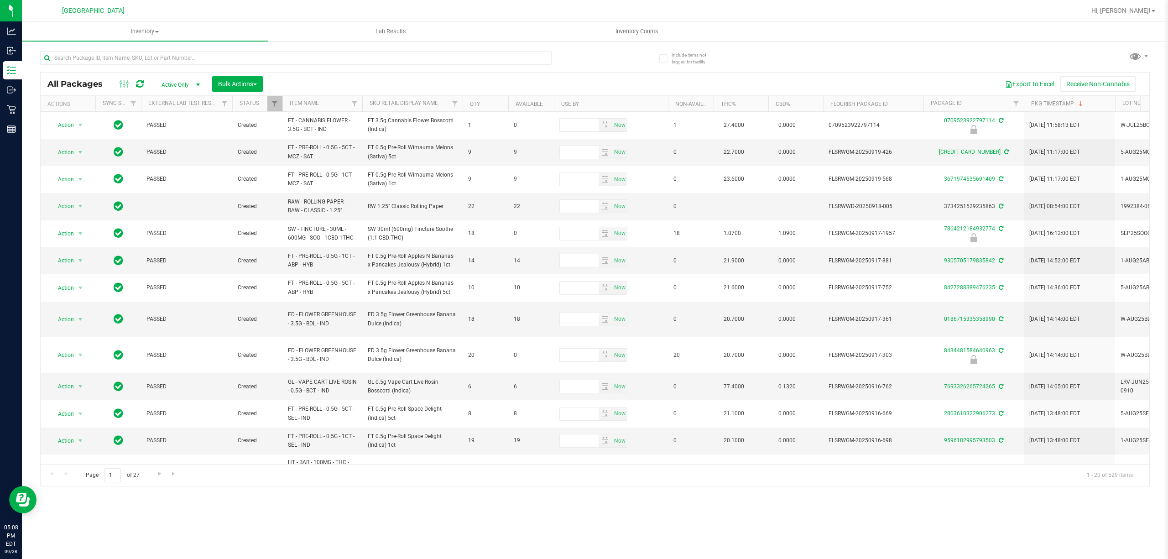  Describe the element at coordinates (970, 179) in the screenshot. I see `a: 3671974535691409` at that location.